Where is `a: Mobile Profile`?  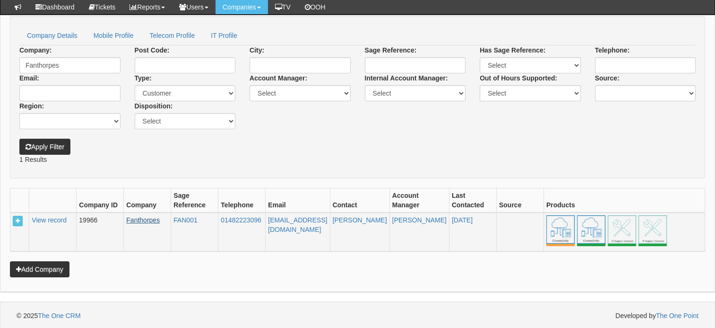
a: Mobile Profile is located at coordinates (113, 35).